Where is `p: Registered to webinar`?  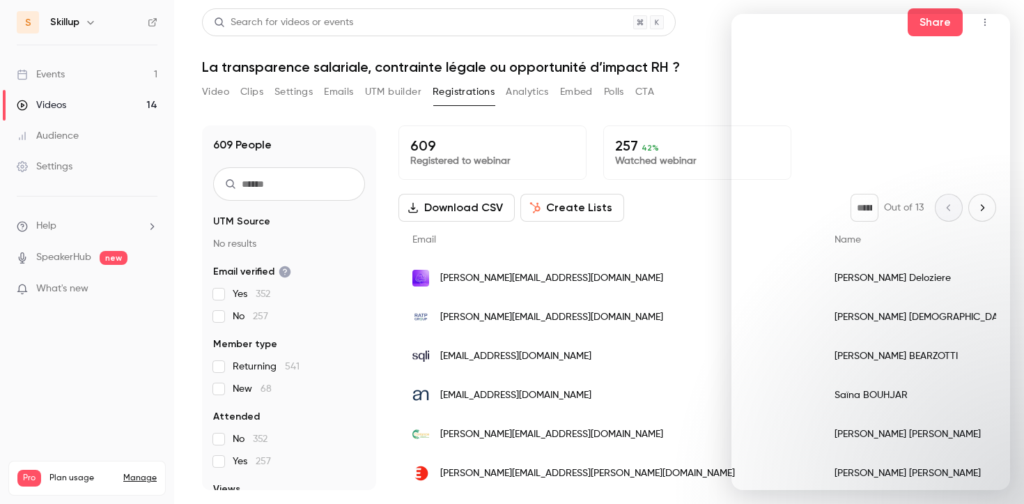 p: Registered to webinar is located at coordinates (492, 161).